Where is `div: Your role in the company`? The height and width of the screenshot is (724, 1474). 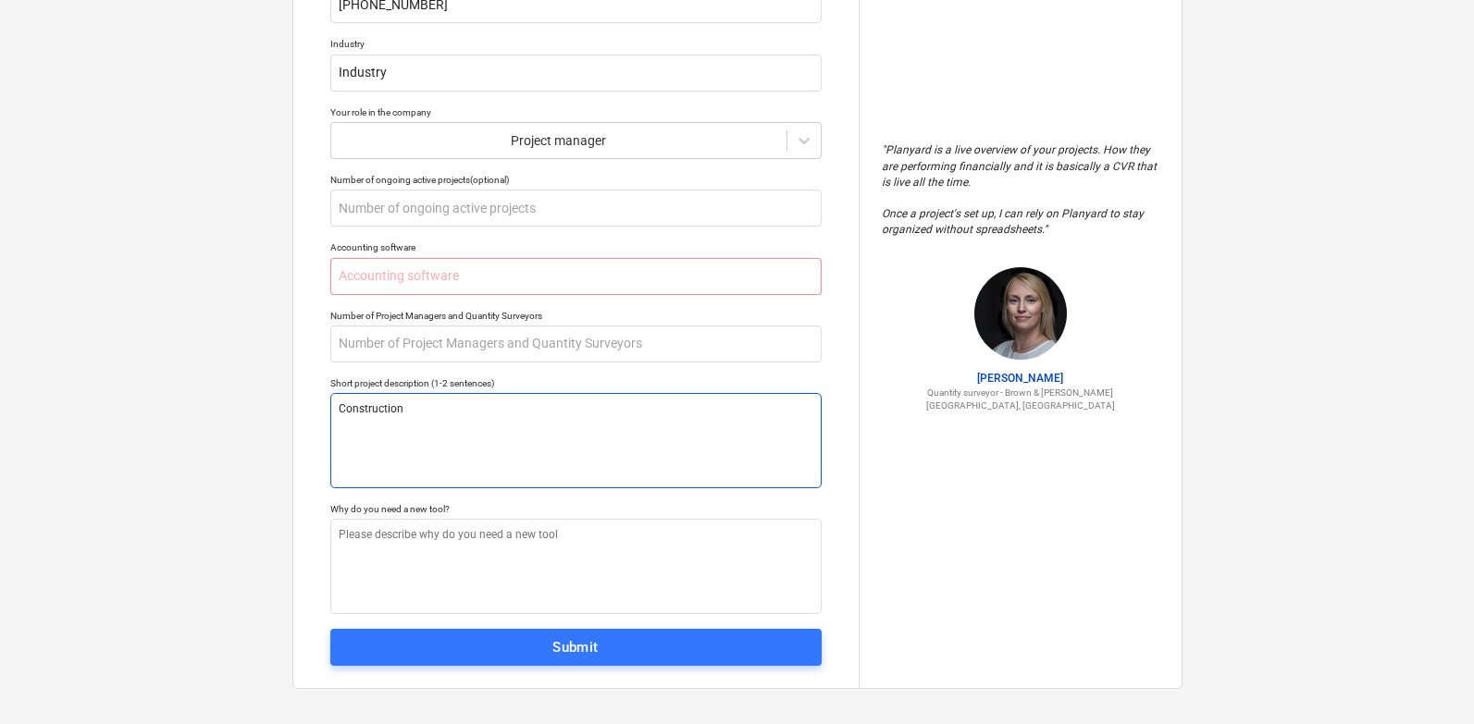 div: Your role in the company is located at coordinates (575, 112).